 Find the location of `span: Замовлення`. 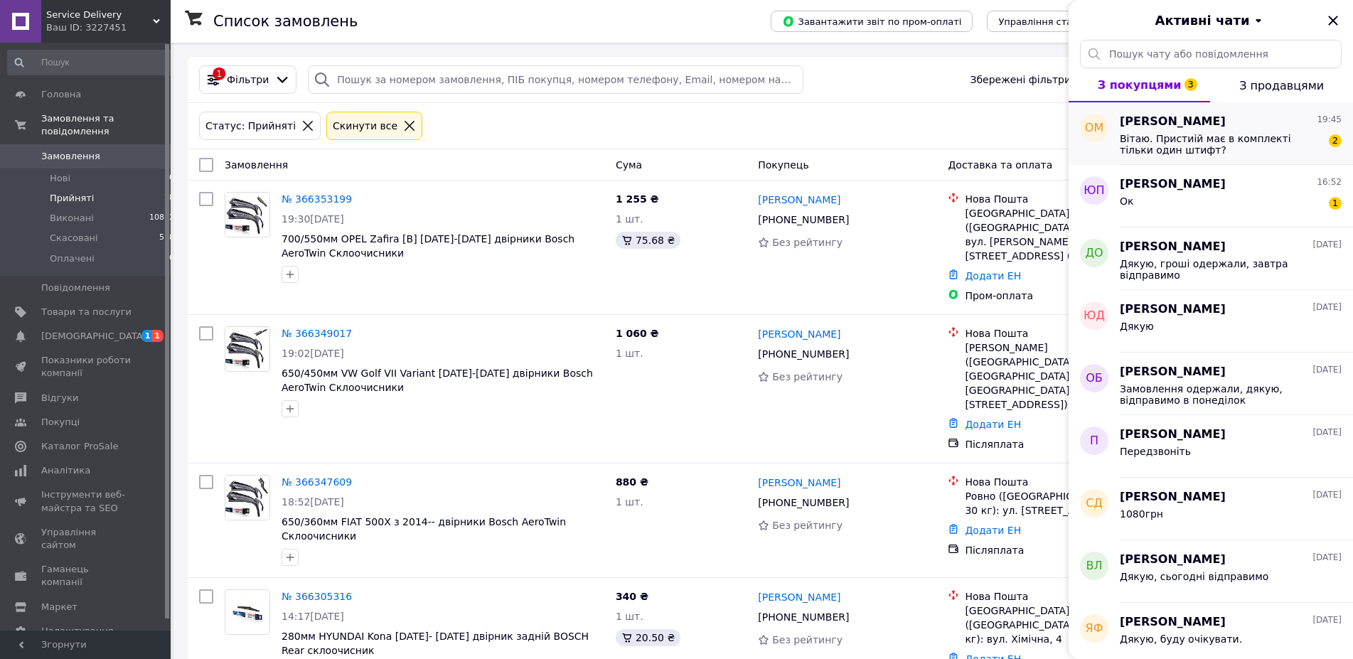

span: Замовлення is located at coordinates (256, 165).